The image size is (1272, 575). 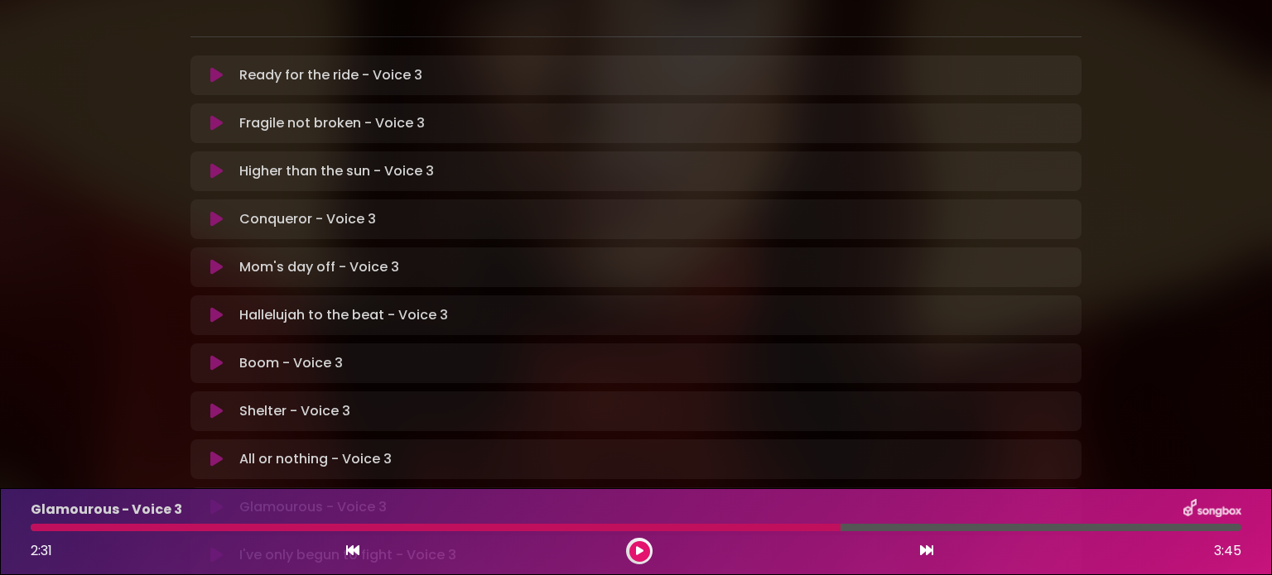 What do you see at coordinates (106, 510) in the screenshot?
I see `p: Glamourous - Voice 3` at bounding box center [106, 510].